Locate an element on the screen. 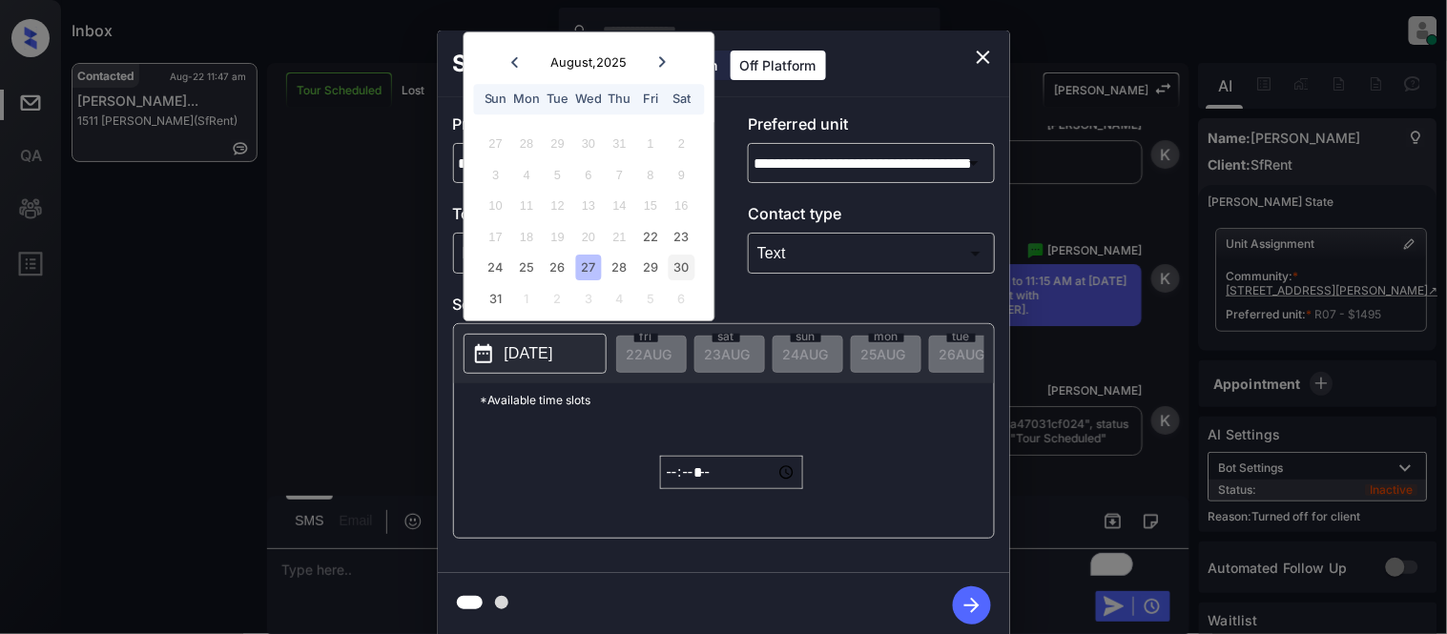 The width and height of the screenshot is (1447, 634). div: Not available Wednesday, July 30th, 2025 is located at coordinates (589, 144).